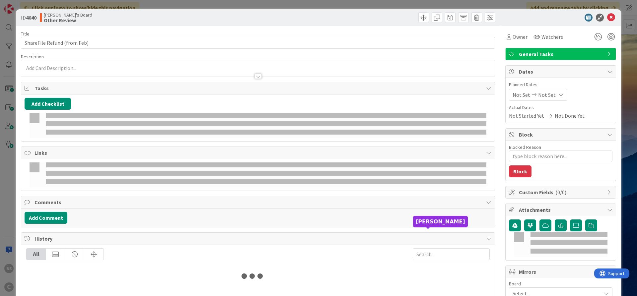 This screenshot has height=296, width=637. I want to click on span: Not Done Yet, so click(569, 116).